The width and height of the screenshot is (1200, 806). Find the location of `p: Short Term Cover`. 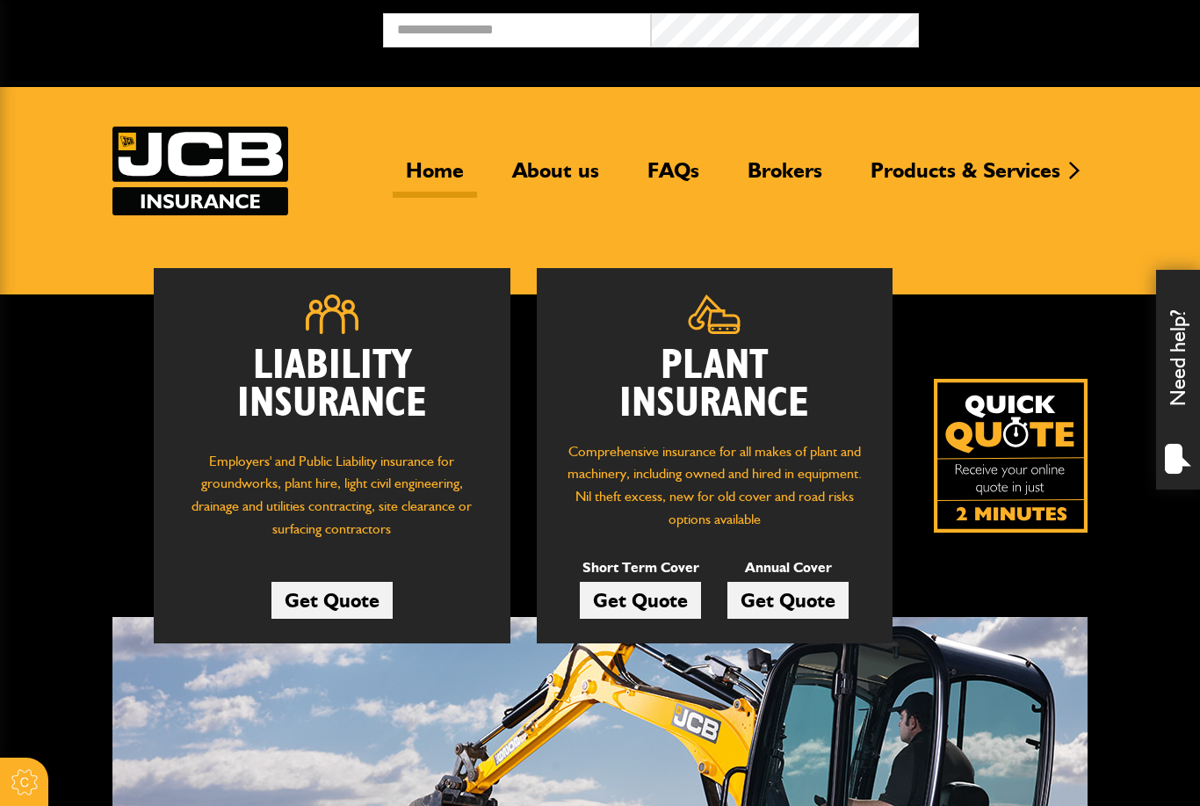

p: Short Term Cover is located at coordinates (640, 568).